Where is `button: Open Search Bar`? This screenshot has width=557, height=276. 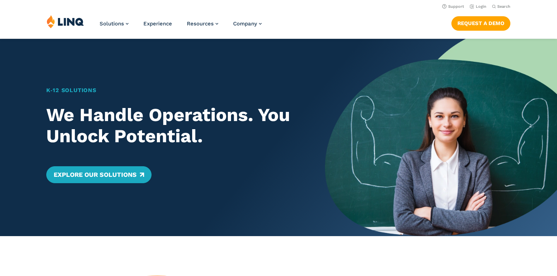
button: Open Search Bar is located at coordinates (502, 6).